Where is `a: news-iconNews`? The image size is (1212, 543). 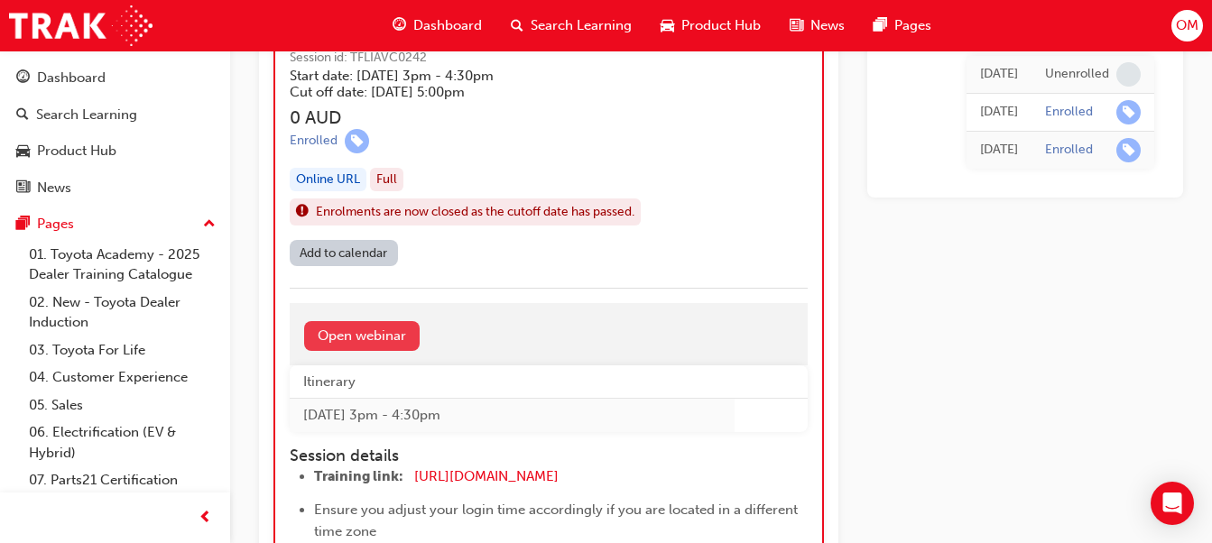
a: news-iconNews is located at coordinates (817, 25).